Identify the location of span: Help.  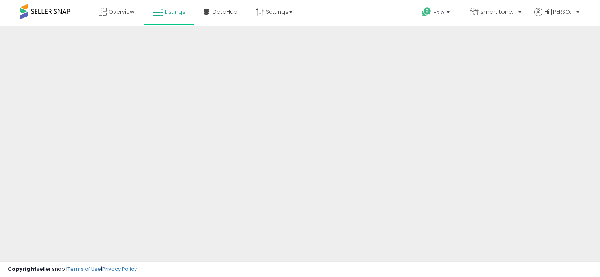
(438, 12).